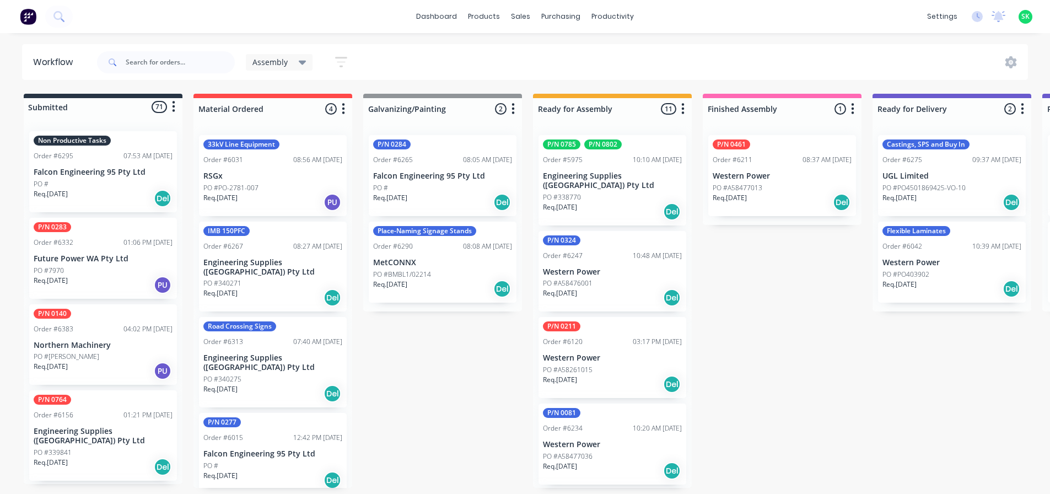 This screenshot has width=1050, height=494. Describe the element at coordinates (562, 144) in the screenshot. I see `div: P/N 0785` at that location.